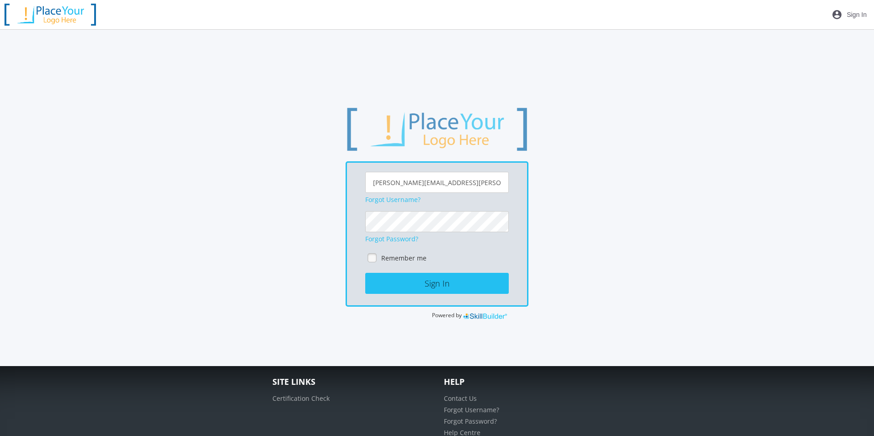 The image size is (874, 436). I want to click on input: Username, so click(437, 182).